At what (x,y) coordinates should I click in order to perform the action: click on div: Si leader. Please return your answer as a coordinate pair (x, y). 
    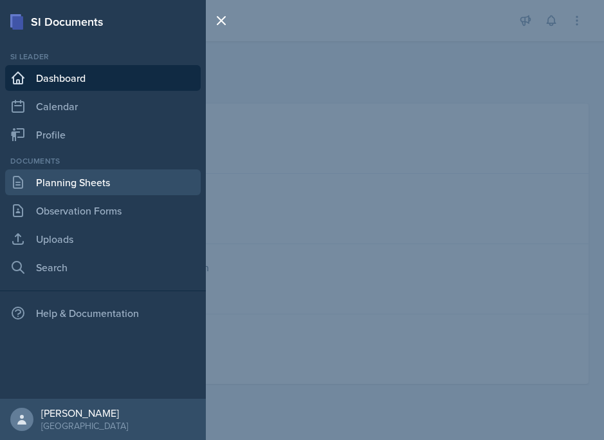
    Looking at the image, I should click on (103, 57).